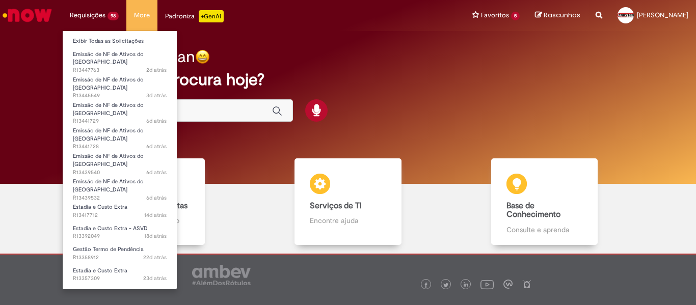 The width and height of the screenshot is (696, 305). I want to click on time: 22/08/2025 11:46:42, so click(157, 198).